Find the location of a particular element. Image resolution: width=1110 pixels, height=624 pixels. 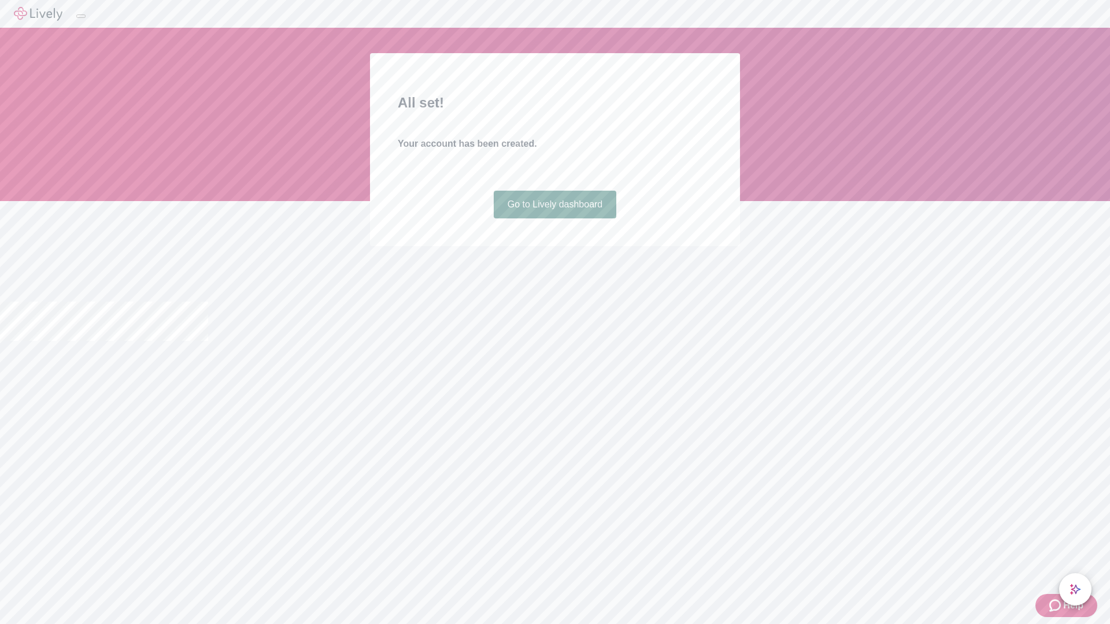

h4: Your account has been created. is located at coordinates (555, 144).